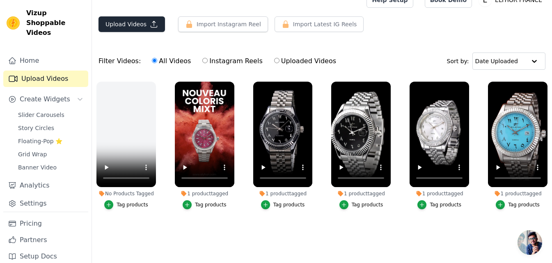  What do you see at coordinates (55, 23) in the screenshot?
I see `span: Vizup Shoppable Videos` at bounding box center [55, 23].